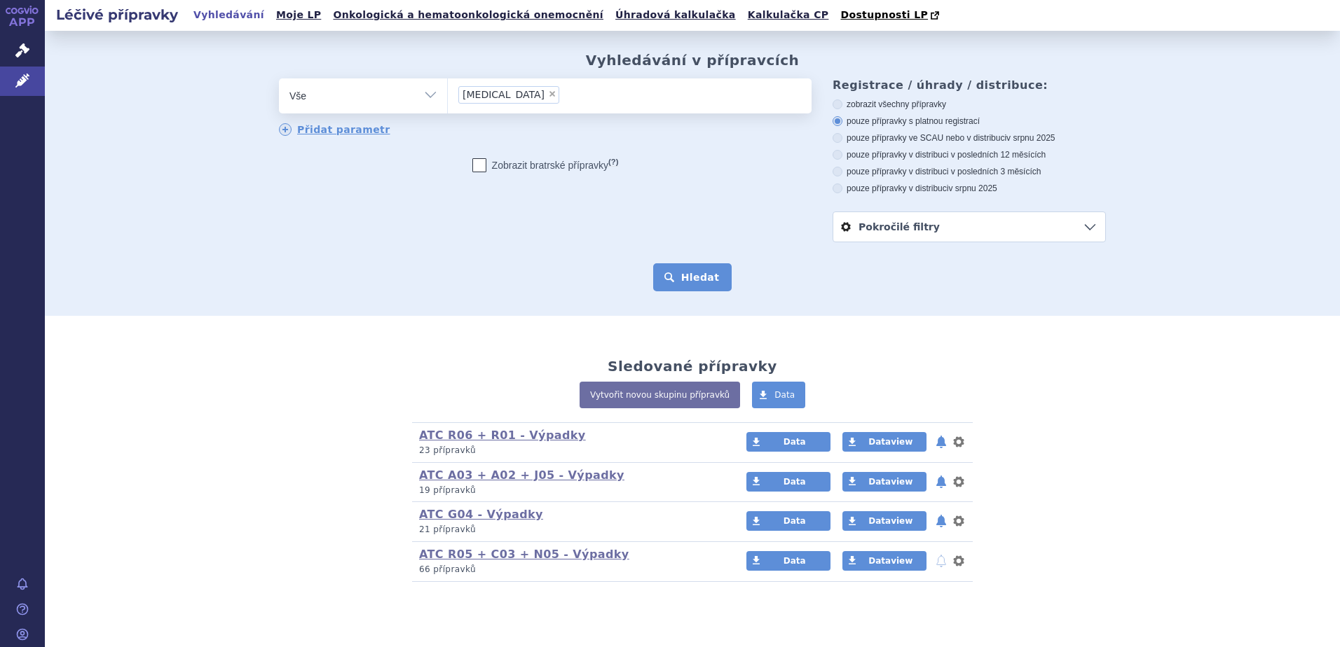  Describe the element at coordinates (481, 514) in the screenshot. I see `a: ATC G04 - Výpadky` at that location.